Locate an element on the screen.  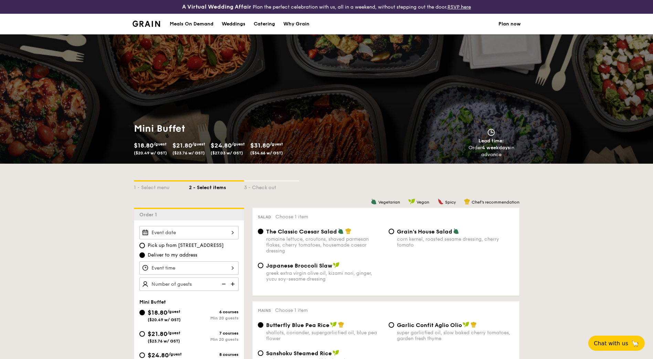
span: Mains is located at coordinates (264, 311).